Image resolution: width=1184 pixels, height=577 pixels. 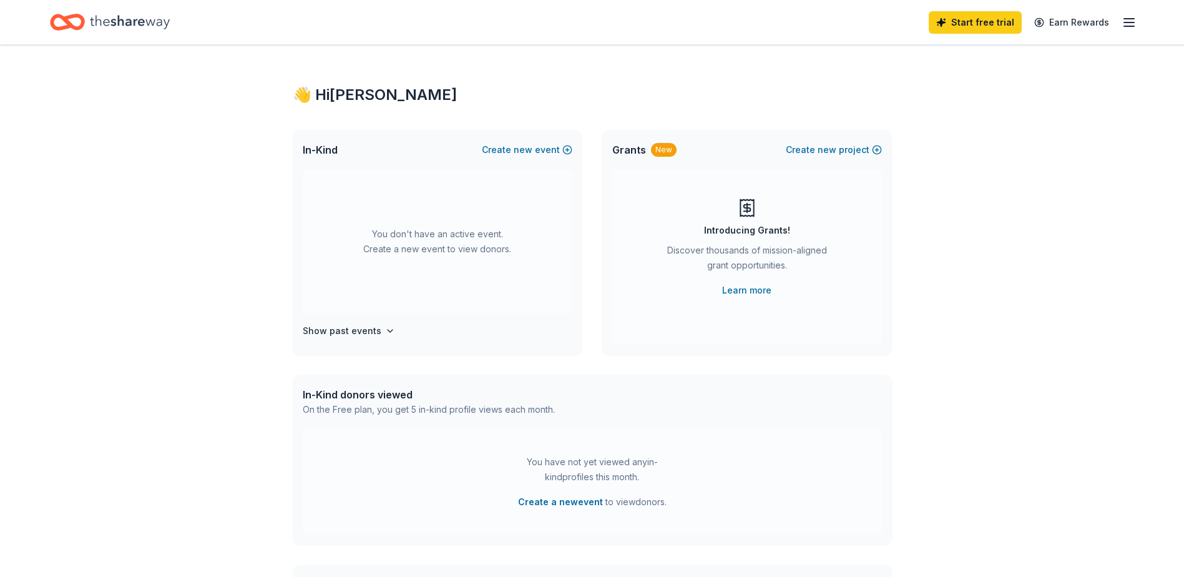 What do you see at coordinates (747, 260) in the screenshot?
I see `div: Discover thousands of mission-aligned grant opportunities.` at bounding box center [747, 260].